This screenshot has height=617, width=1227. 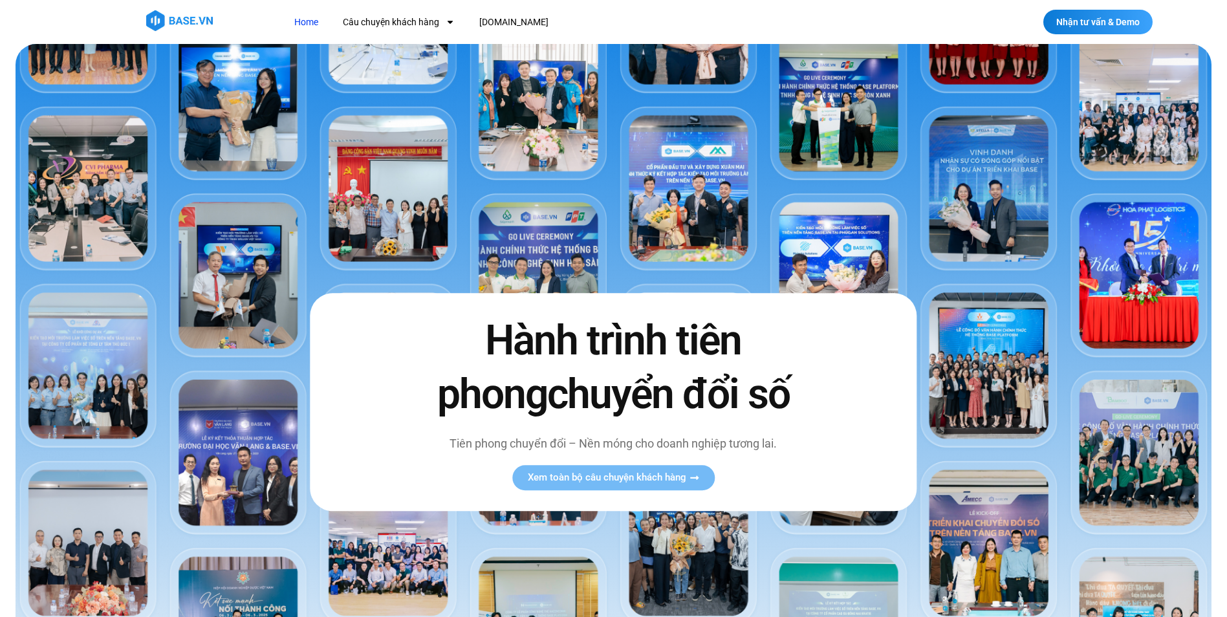 What do you see at coordinates (306, 22) in the screenshot?
I see `a: Home` at bounding box center [306, 22].